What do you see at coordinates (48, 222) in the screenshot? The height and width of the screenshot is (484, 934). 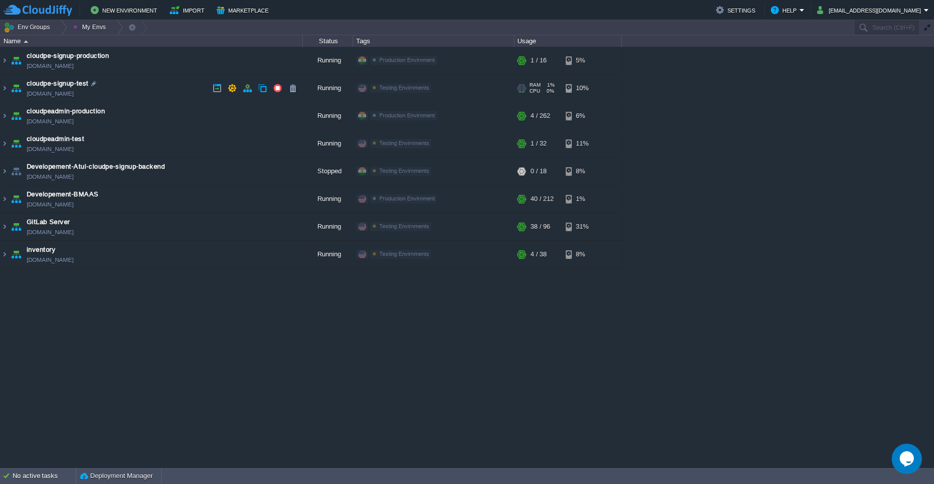 I see `a: GitLab Server` at bounding box center [48, 222].